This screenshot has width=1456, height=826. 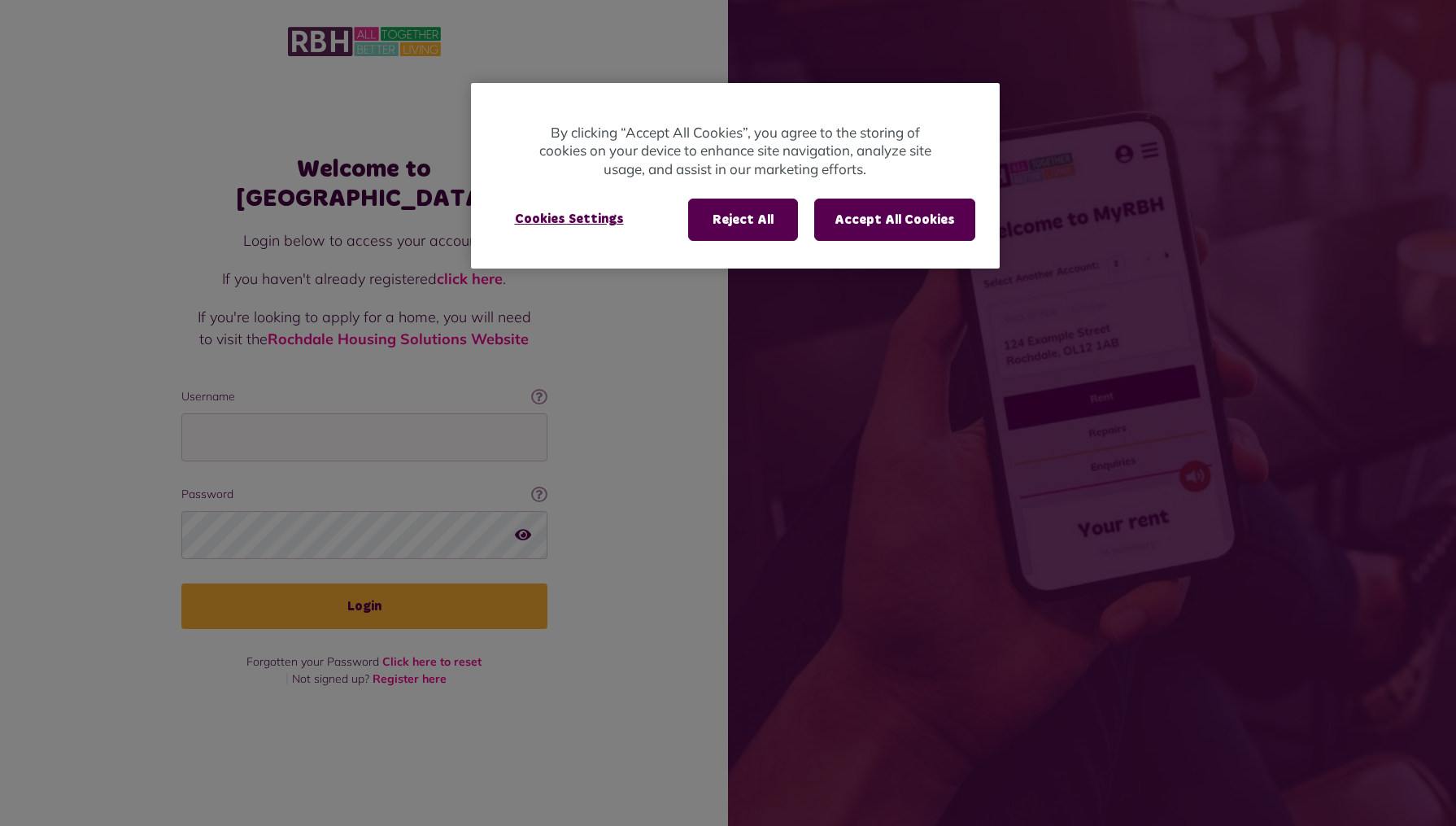 What do you see at coordinates (895, 220) in the screenshot?
I see `button: Accept All Cookies` at bounding box center [895, 220].